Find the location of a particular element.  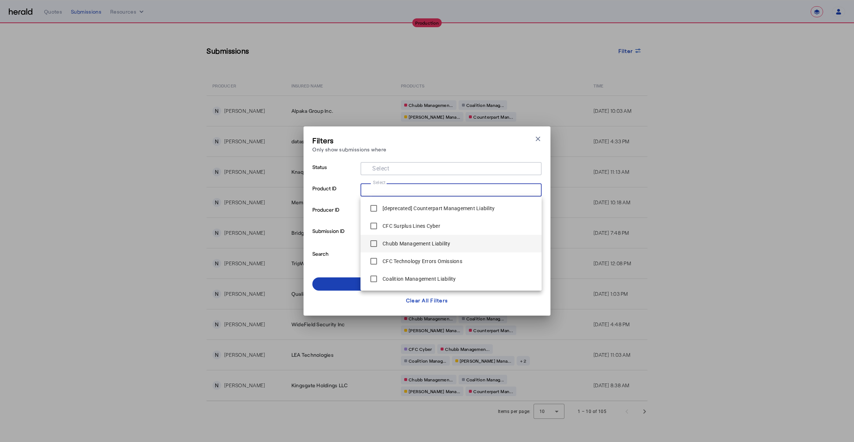

button: Clear All Filters is located at coordinates (427, 300).